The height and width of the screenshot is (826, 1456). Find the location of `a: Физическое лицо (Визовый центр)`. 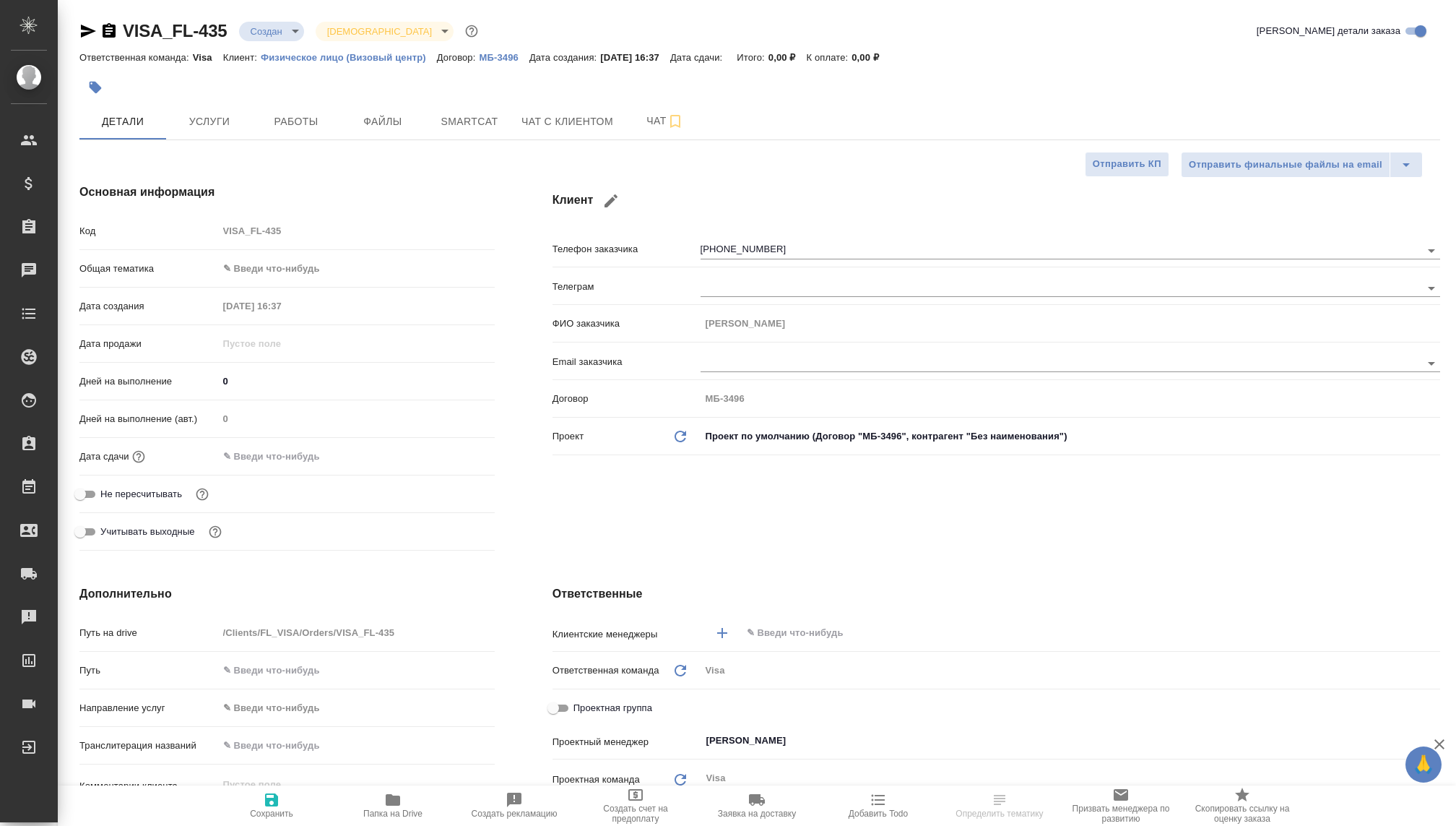

a: Физическое лицо (Визовый центр) is located at coordinates (349, 56).